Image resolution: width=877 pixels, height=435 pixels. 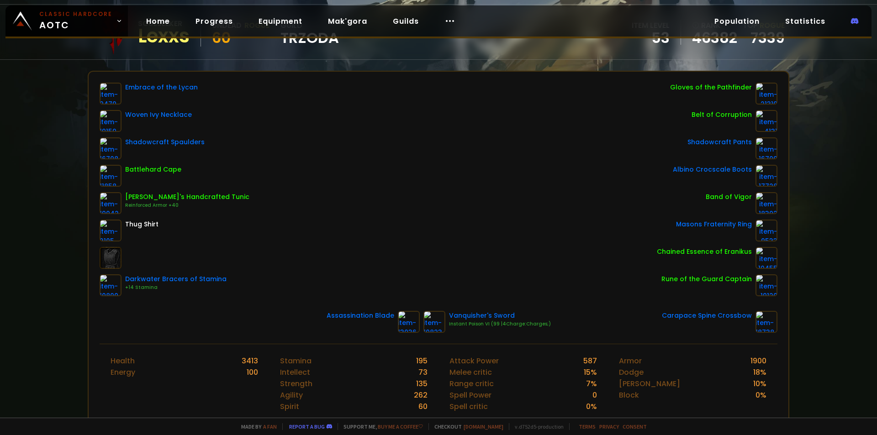 What do you see at coordinates (470, 372) in the screenshot?
I see `div: Melee critic` at bounding box center [470, 372].